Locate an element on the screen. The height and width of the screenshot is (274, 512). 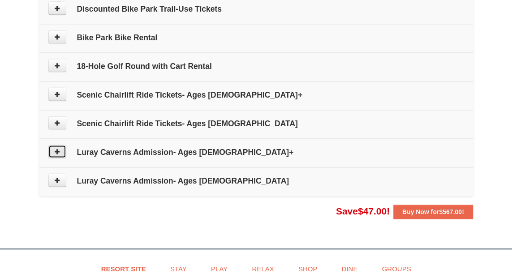
span: $567.00 is located at coordinates (450, 212).